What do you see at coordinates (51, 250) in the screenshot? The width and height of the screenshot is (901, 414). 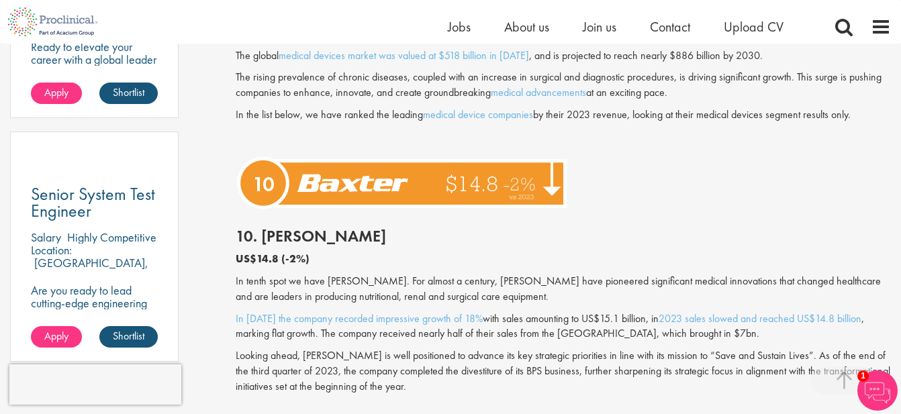 I see `span: Location:` at bounding box center [51, 250].